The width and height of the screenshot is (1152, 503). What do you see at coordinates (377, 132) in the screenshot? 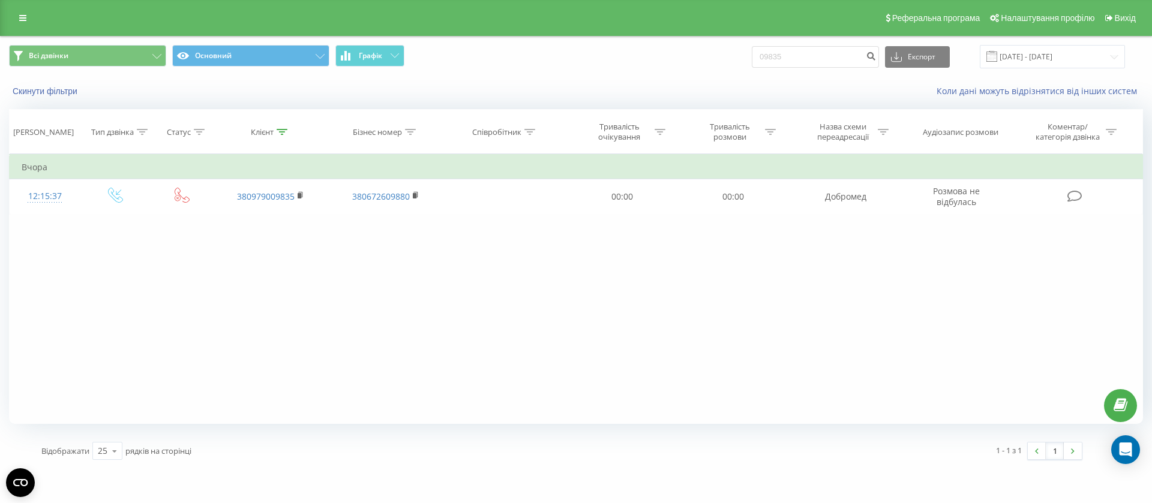
I see `div: Бізнес номер` at bounding box center [377, 132].